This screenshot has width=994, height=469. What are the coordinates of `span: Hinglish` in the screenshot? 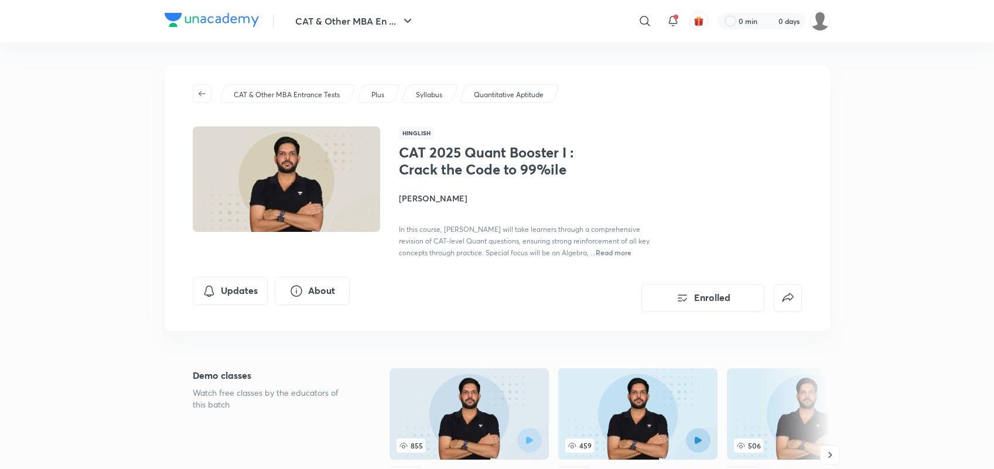 It's located at (416, 133).